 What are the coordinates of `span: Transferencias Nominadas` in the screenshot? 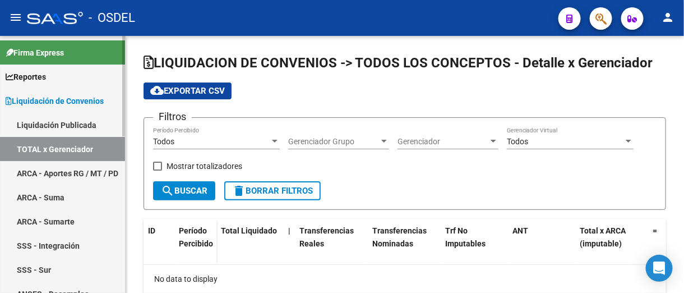 It's located at (399, 236).